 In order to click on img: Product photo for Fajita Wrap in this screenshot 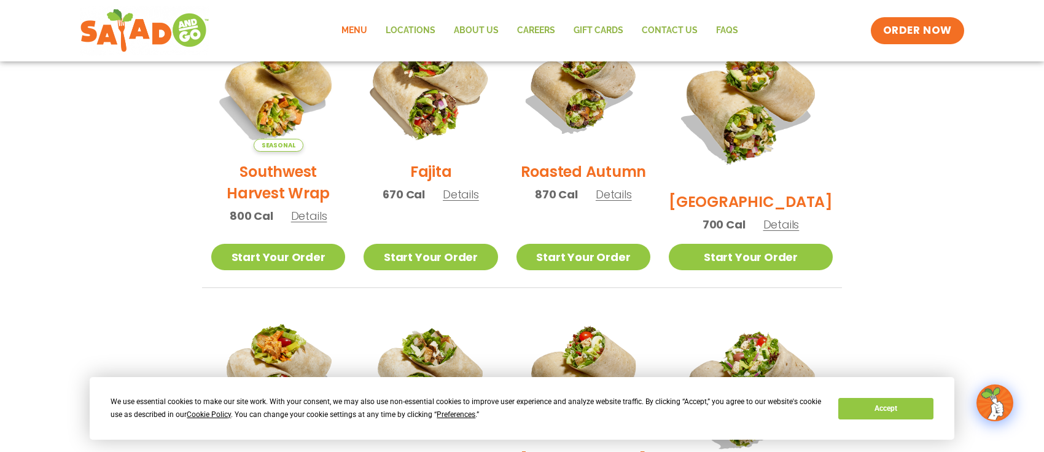, I will do `click(430, 85)`.